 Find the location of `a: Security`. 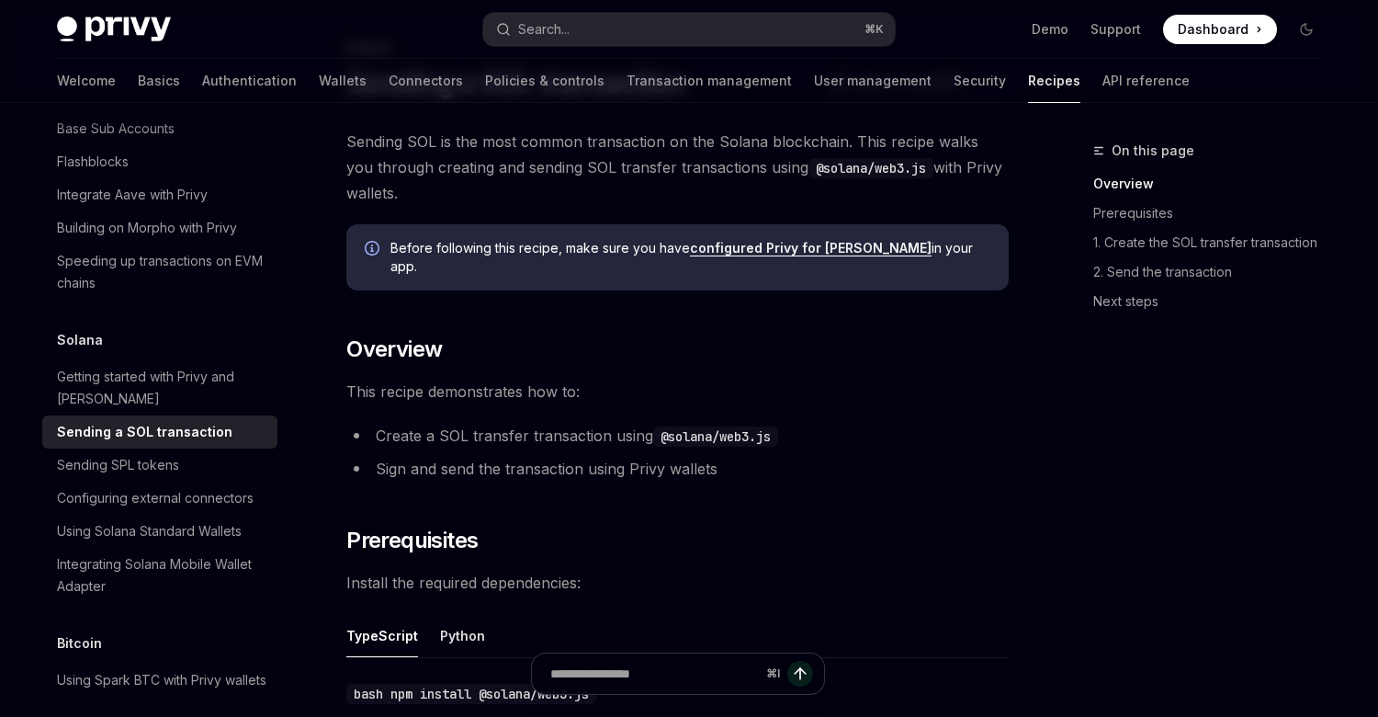

a: Security is located at coordinates (979, 81).